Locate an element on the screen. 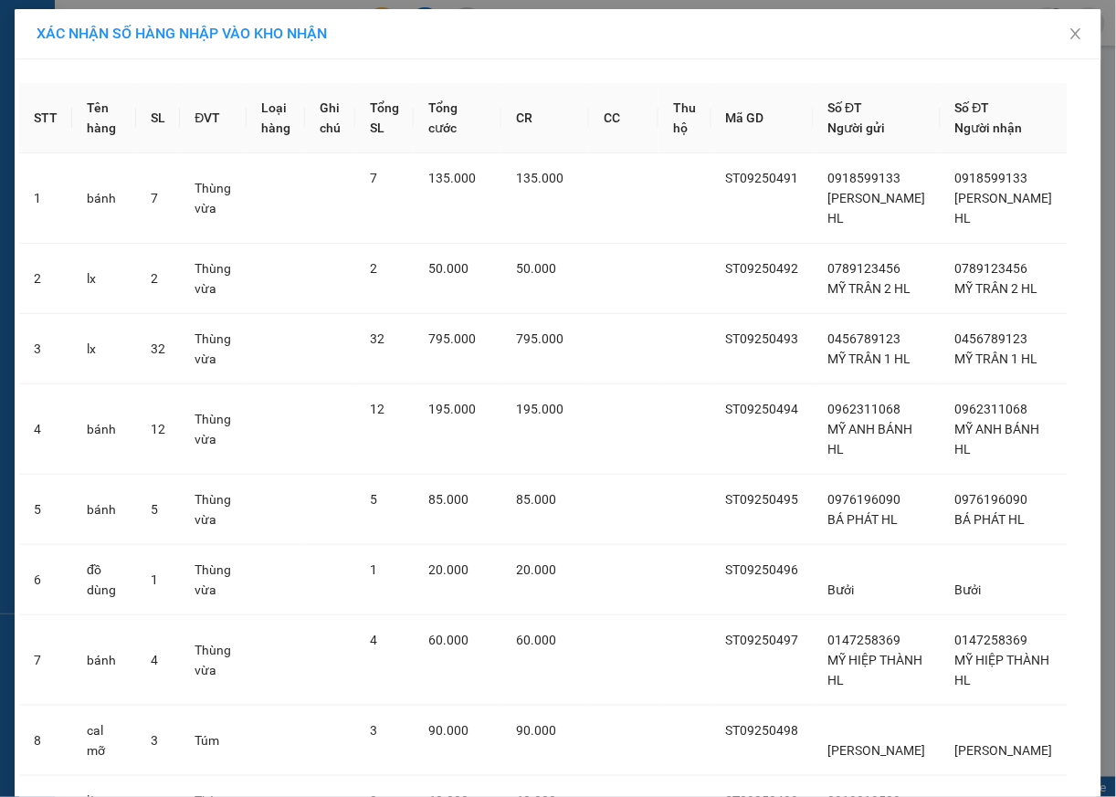 This screenshot has width=1116, height=797. td: cal mỡ is located at coordinates (104, 741).